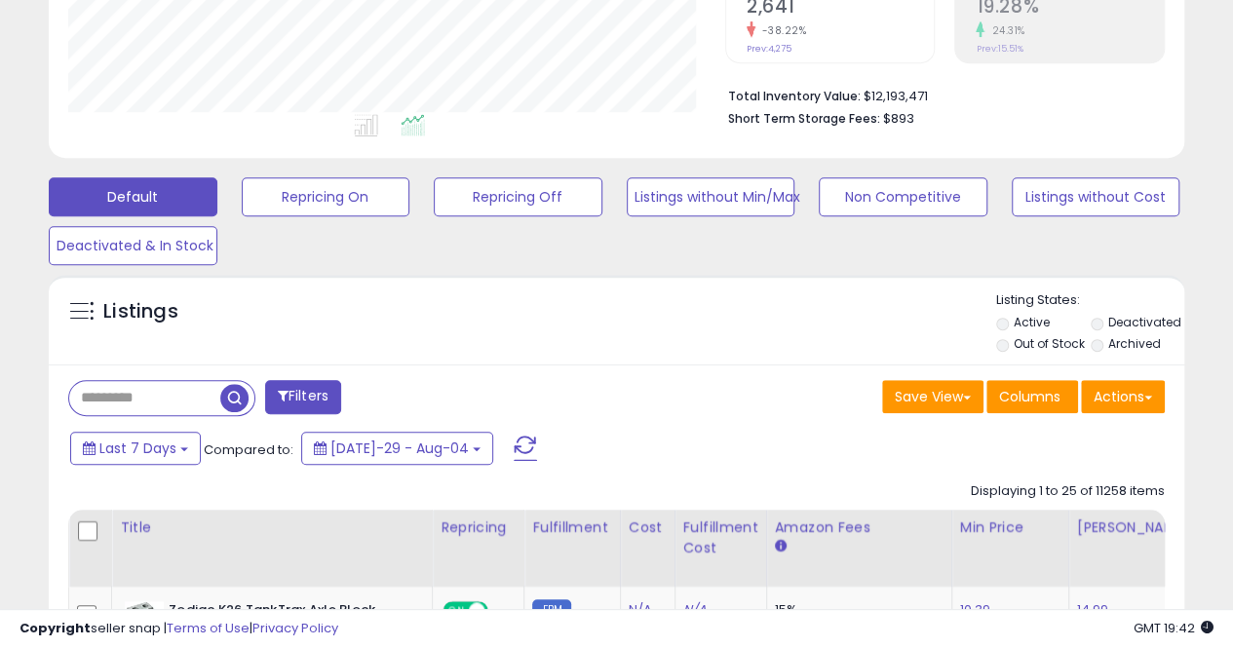  I want to click on b: Total Inventory Value:, so click(795, 96).